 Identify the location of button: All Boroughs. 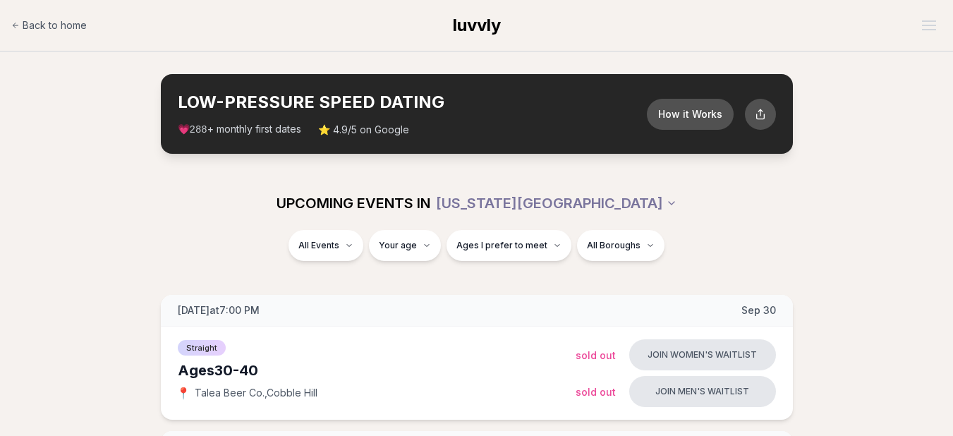
(620, 245).